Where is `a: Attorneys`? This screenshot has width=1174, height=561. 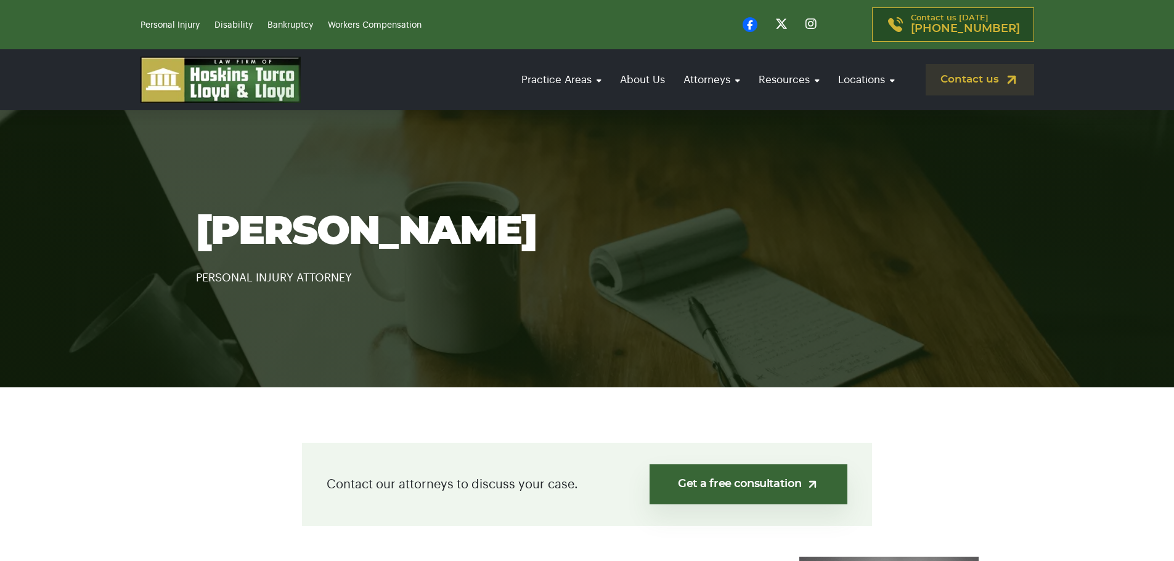 a: Attorneys is located at coordinates (712, 79).